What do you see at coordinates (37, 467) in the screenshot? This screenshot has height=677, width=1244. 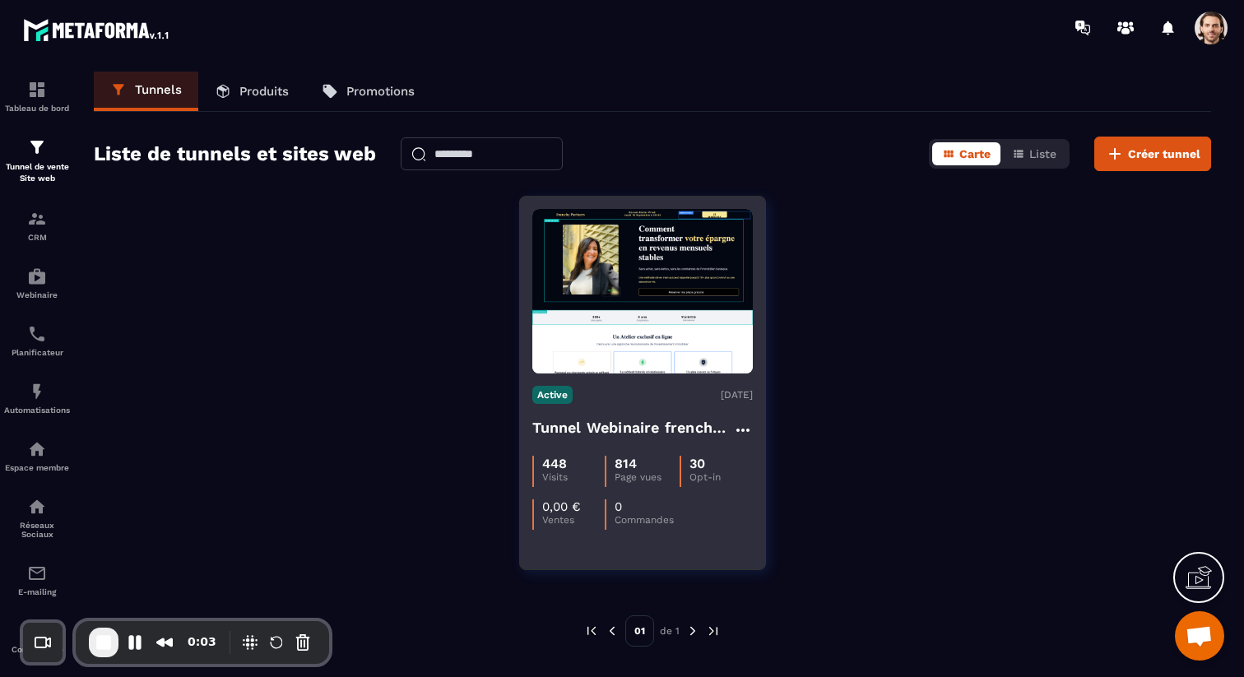 I see `p: Espace membre` at bounding box center [37, 467].